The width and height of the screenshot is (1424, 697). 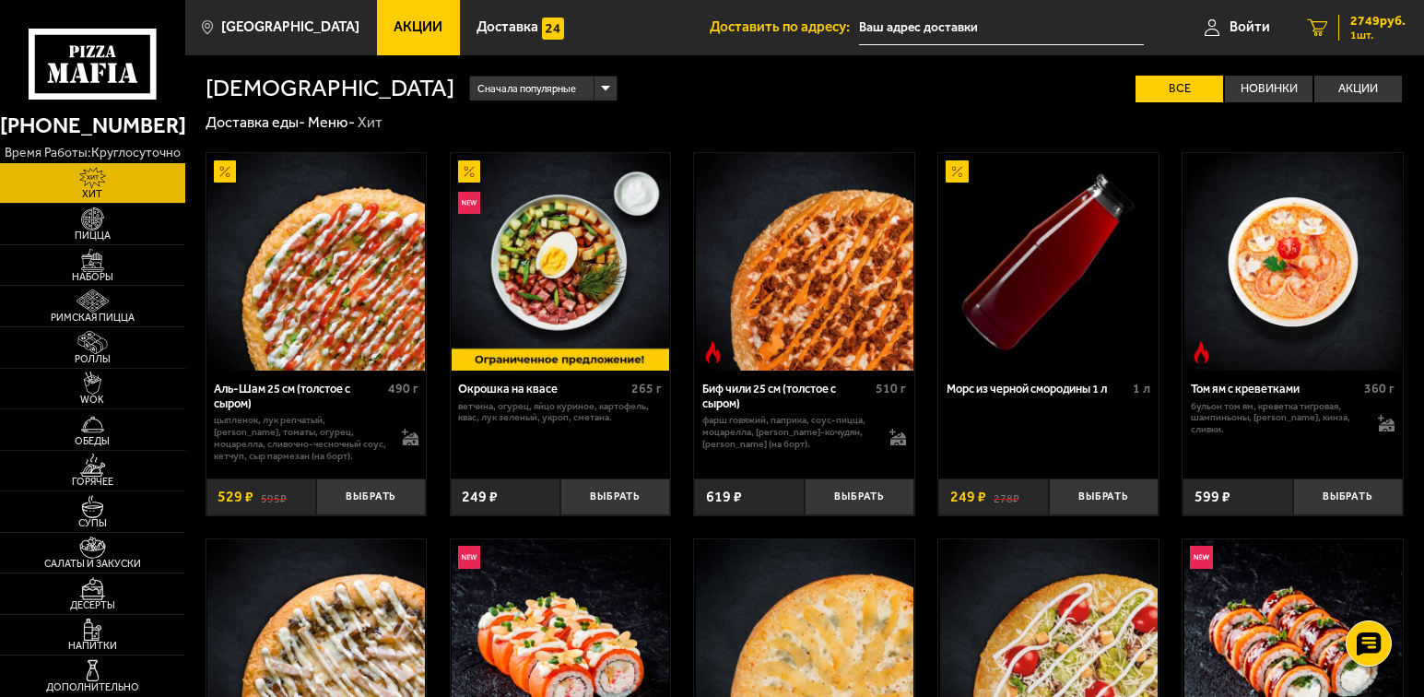 What do you see at coordinates (1048, 262) in the screenshot?
I see `a: АкционныйМорс из черной смородины 1 л` at bounding box center [1048, 262].